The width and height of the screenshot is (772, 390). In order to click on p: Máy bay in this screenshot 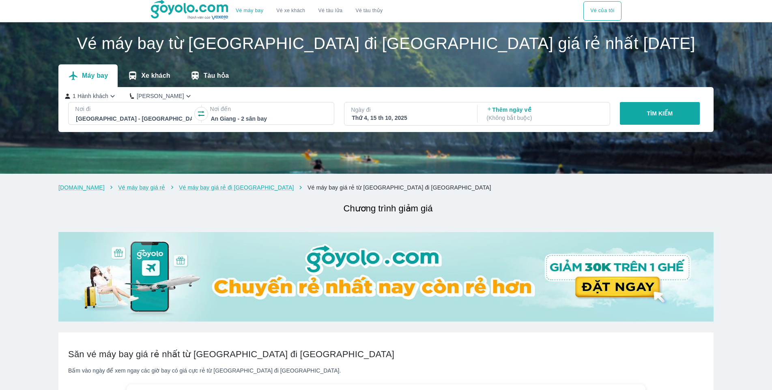, I will do `click(95, 76)`.